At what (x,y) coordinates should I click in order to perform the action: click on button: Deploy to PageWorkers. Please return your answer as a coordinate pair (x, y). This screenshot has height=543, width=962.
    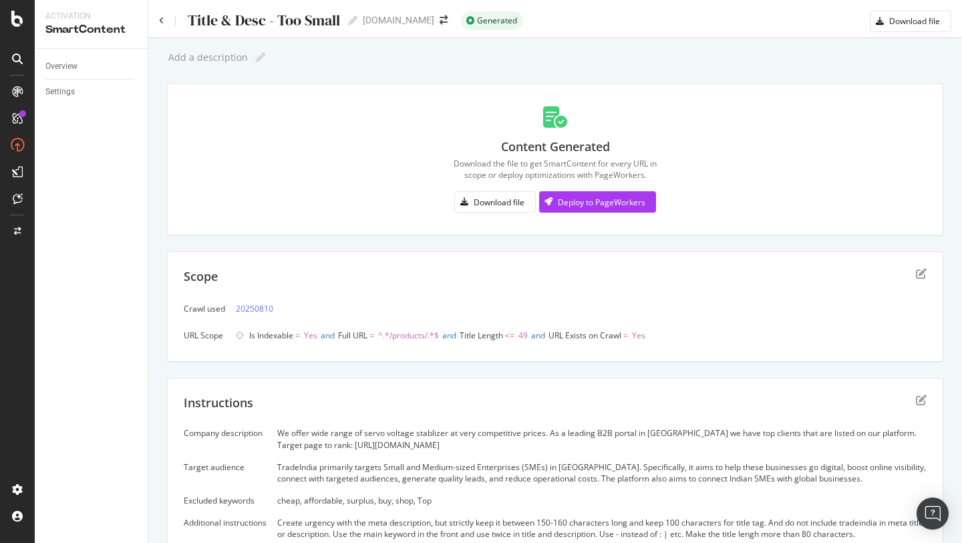
    Looking at the image, I should click on (597, 202).